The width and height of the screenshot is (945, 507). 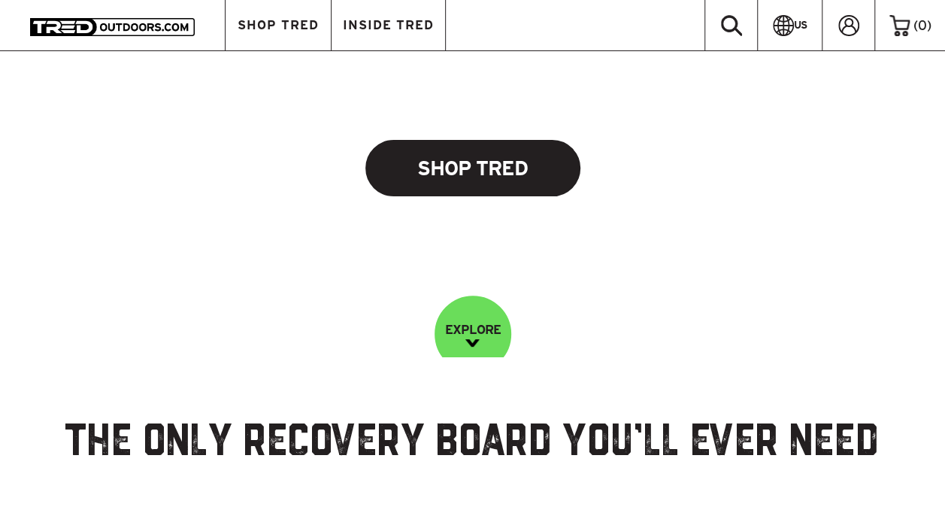 I want to click on span: SHOP TRED, so click(x=278, y=25).